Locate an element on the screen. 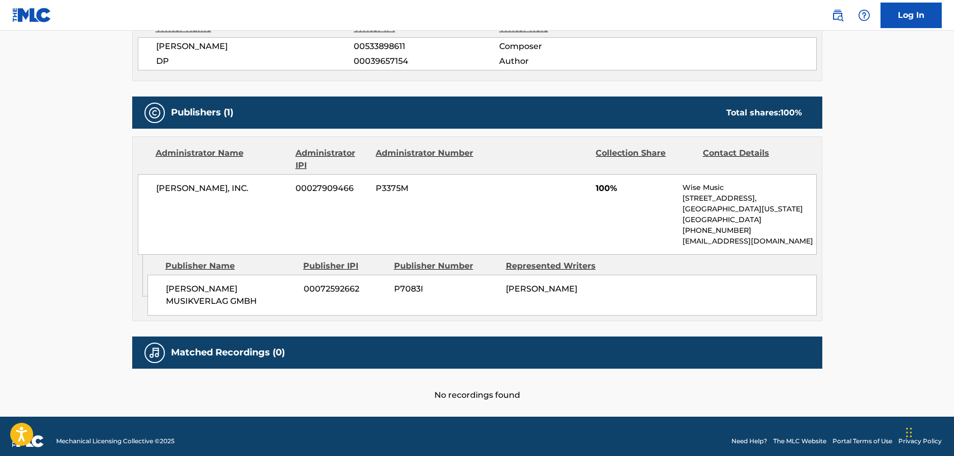  span: 100 % is located at coordinates (791, 112).